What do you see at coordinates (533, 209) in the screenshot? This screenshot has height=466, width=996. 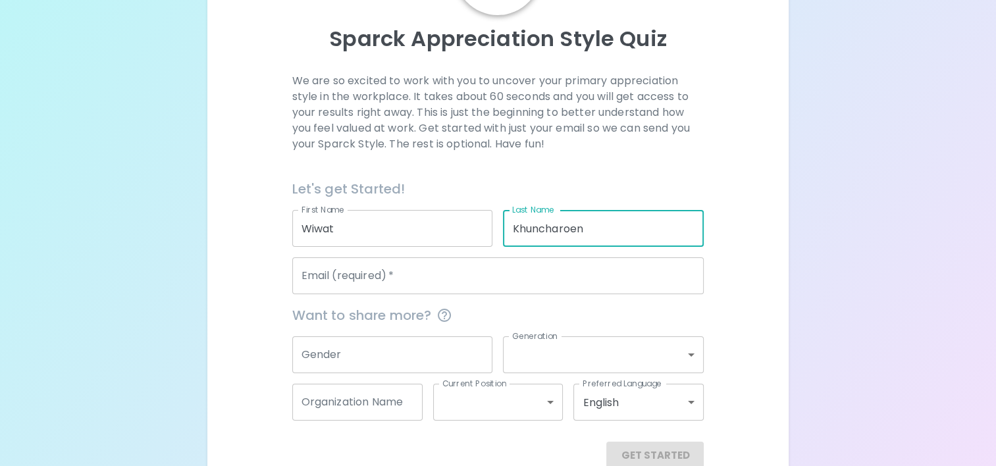 I see `label: Last Name` at bounding box center [533, 209].